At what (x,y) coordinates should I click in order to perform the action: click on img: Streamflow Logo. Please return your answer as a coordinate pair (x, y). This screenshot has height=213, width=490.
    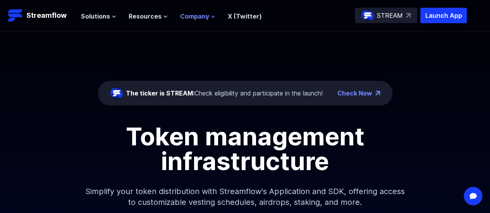
    Looking at the image, I should click on (15, 15).